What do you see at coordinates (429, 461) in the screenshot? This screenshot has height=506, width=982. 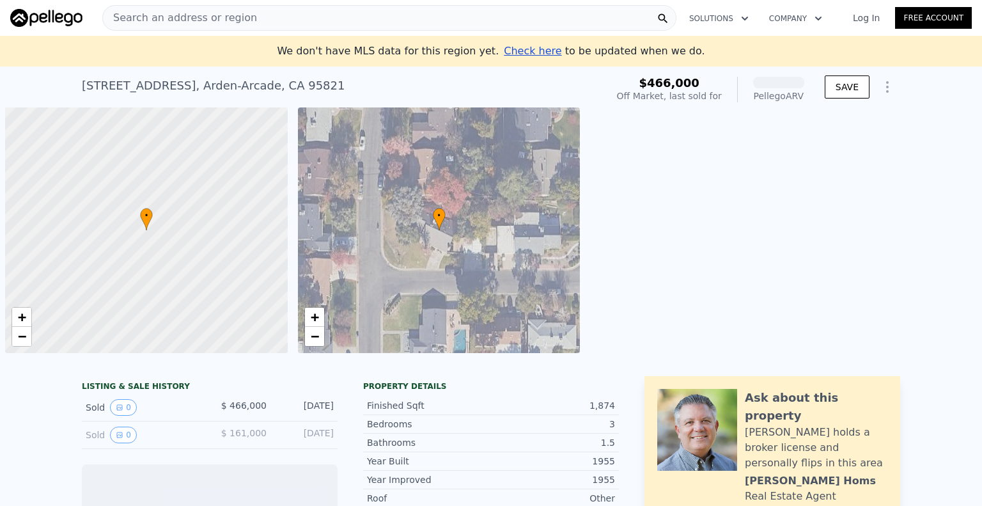 I see `div: Year Built` at bounding box center [429, 461].